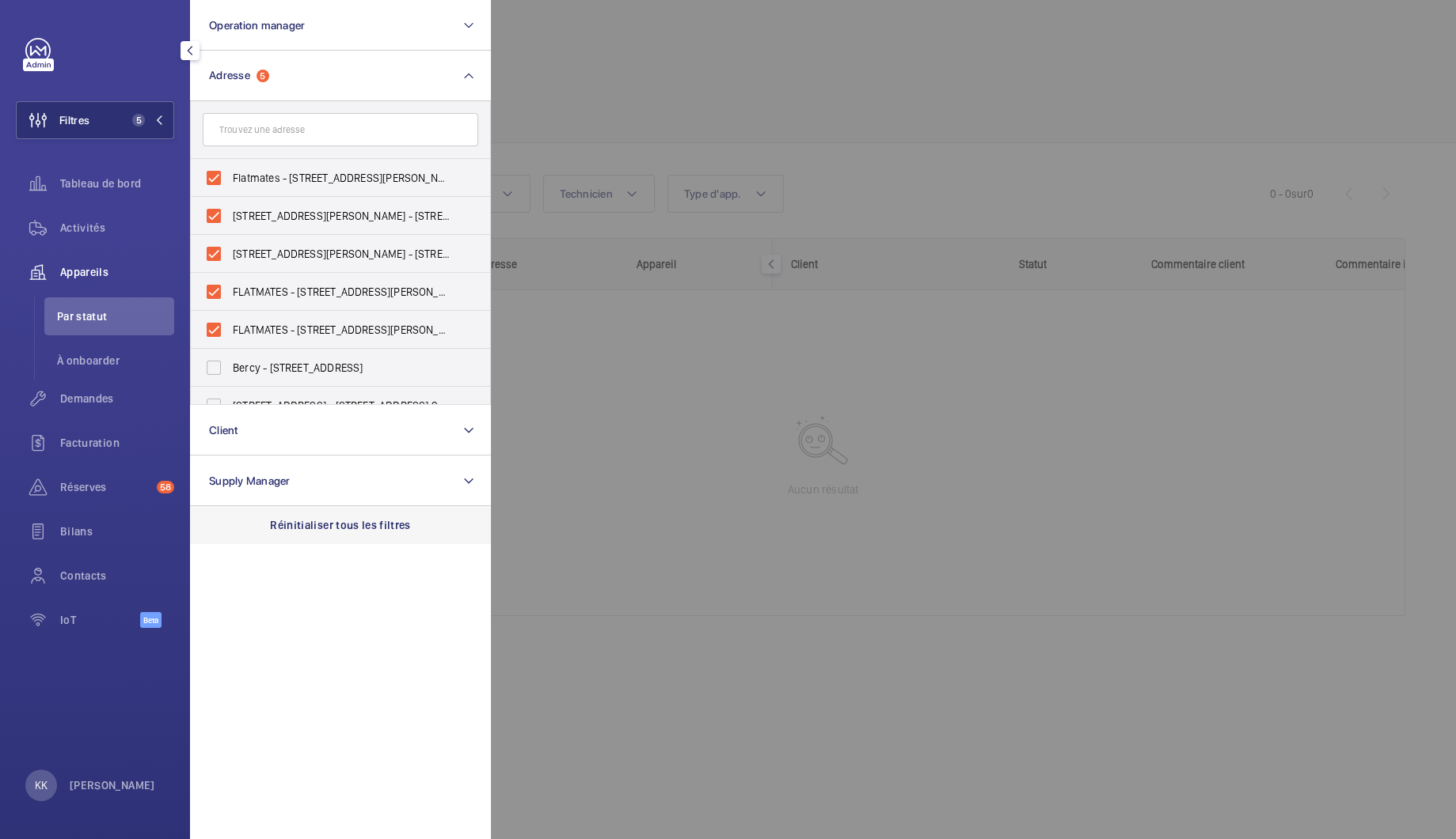  Describe the element at coordinates (165, 488) in the screenshot. I see `span: 58` at that location.